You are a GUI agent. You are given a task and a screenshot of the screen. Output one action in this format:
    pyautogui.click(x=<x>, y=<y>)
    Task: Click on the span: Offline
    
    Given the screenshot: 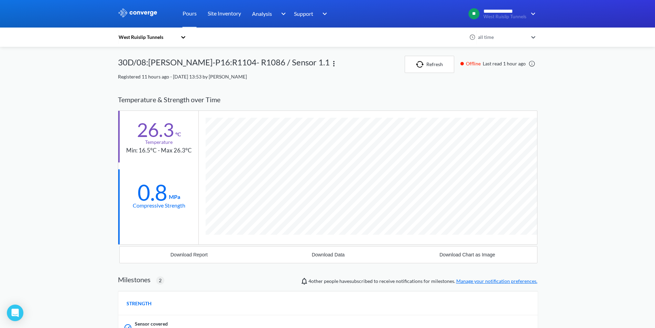 What is the action you would take?
    pyautogui.click(x=474, y=64)
    